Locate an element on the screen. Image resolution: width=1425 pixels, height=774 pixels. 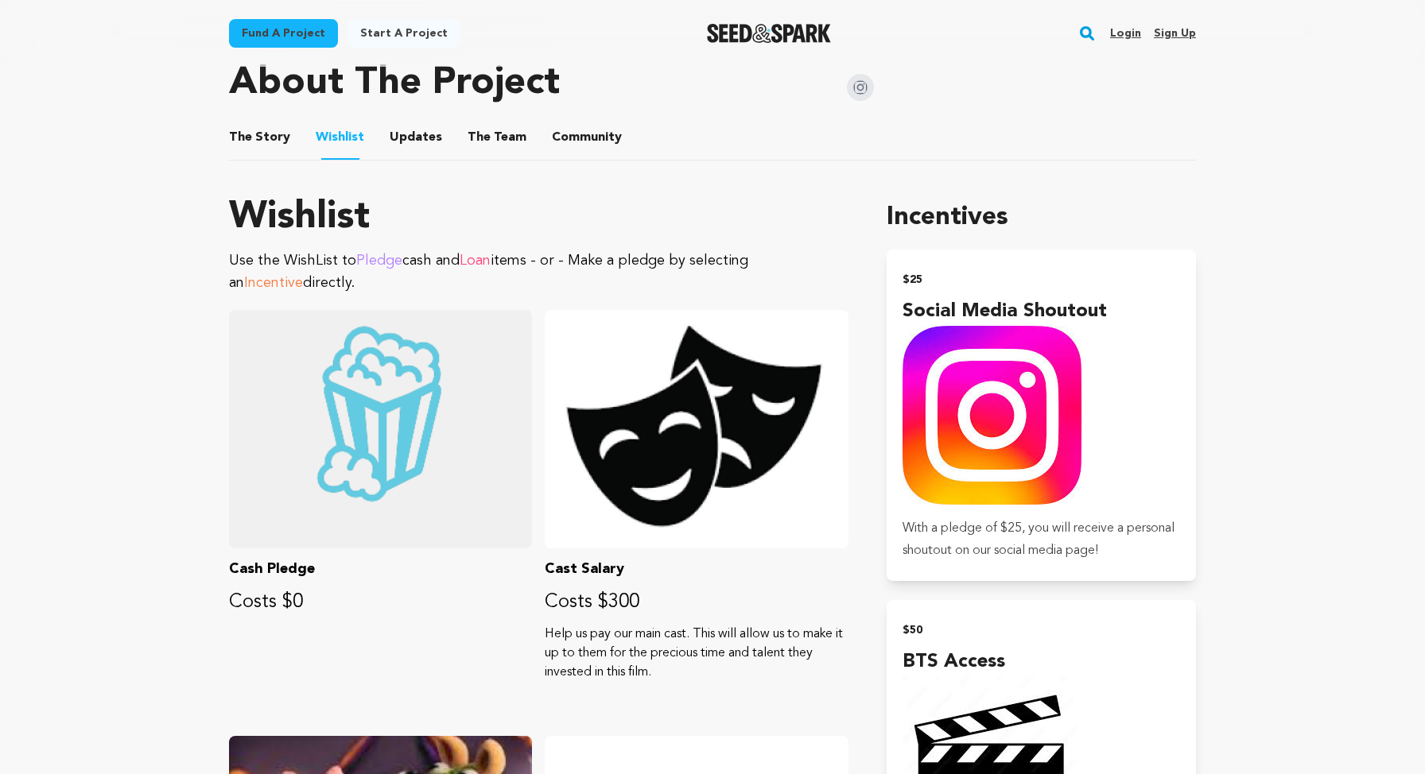
p: With a pledge of $25, you will receive a personal shoutout on our social media page! is located at coordinates (1041, 540).